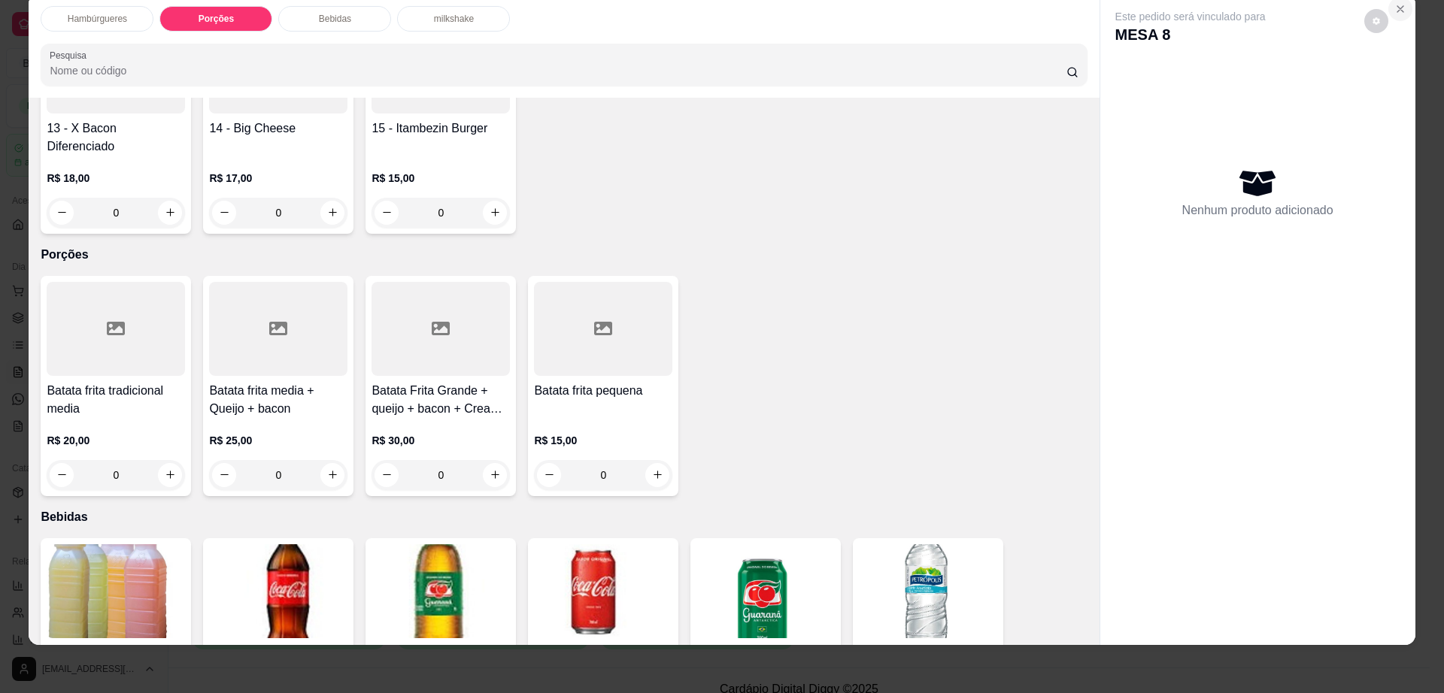 Image resolution: width=1444 pixels, height=693 pixels. I want to click on p: R$ 17,00, so click(278, 178).